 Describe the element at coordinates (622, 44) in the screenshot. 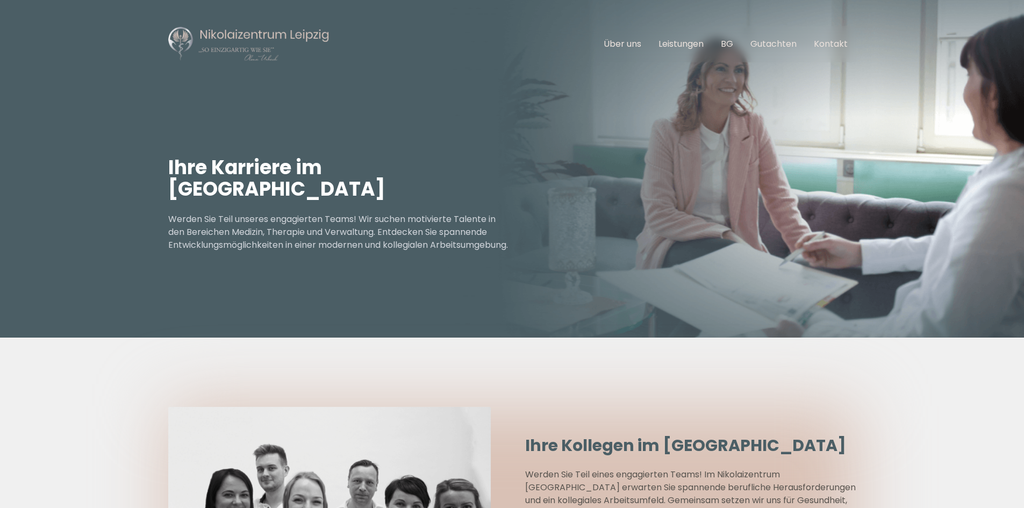

I see `a: Über uns` at that location.